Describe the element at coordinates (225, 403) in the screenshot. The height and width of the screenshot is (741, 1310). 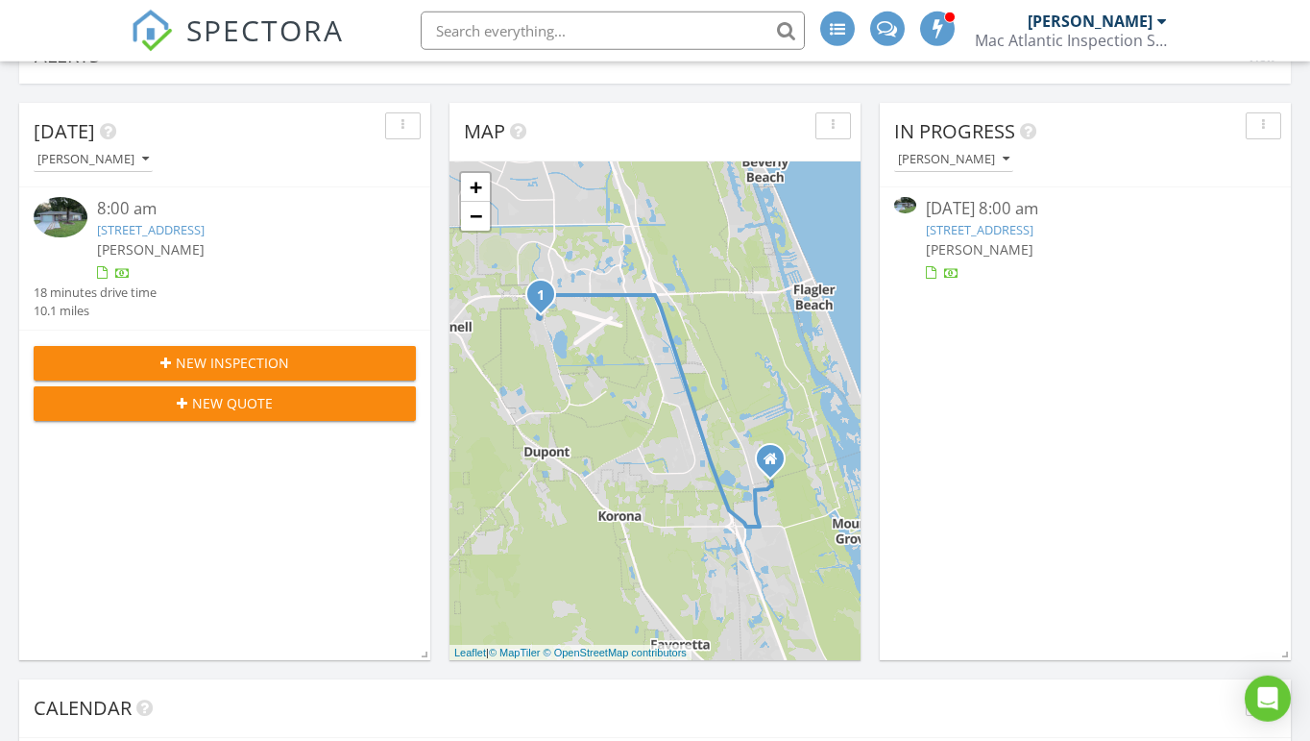
I see `button: New Quote` at that location.